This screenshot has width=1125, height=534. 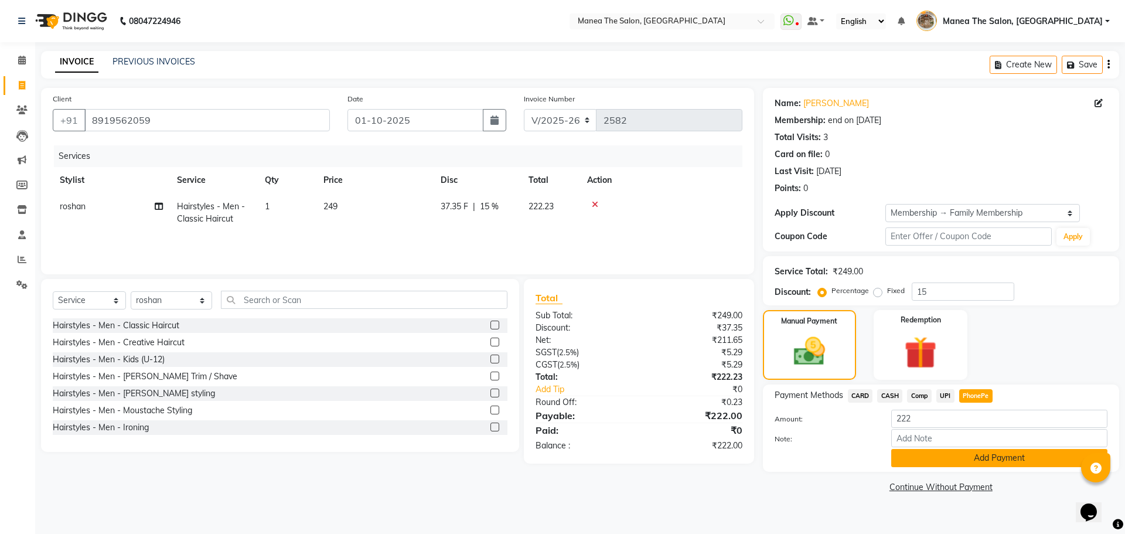 I want to click on div: Sub Total:, so click(x=582, y=315).